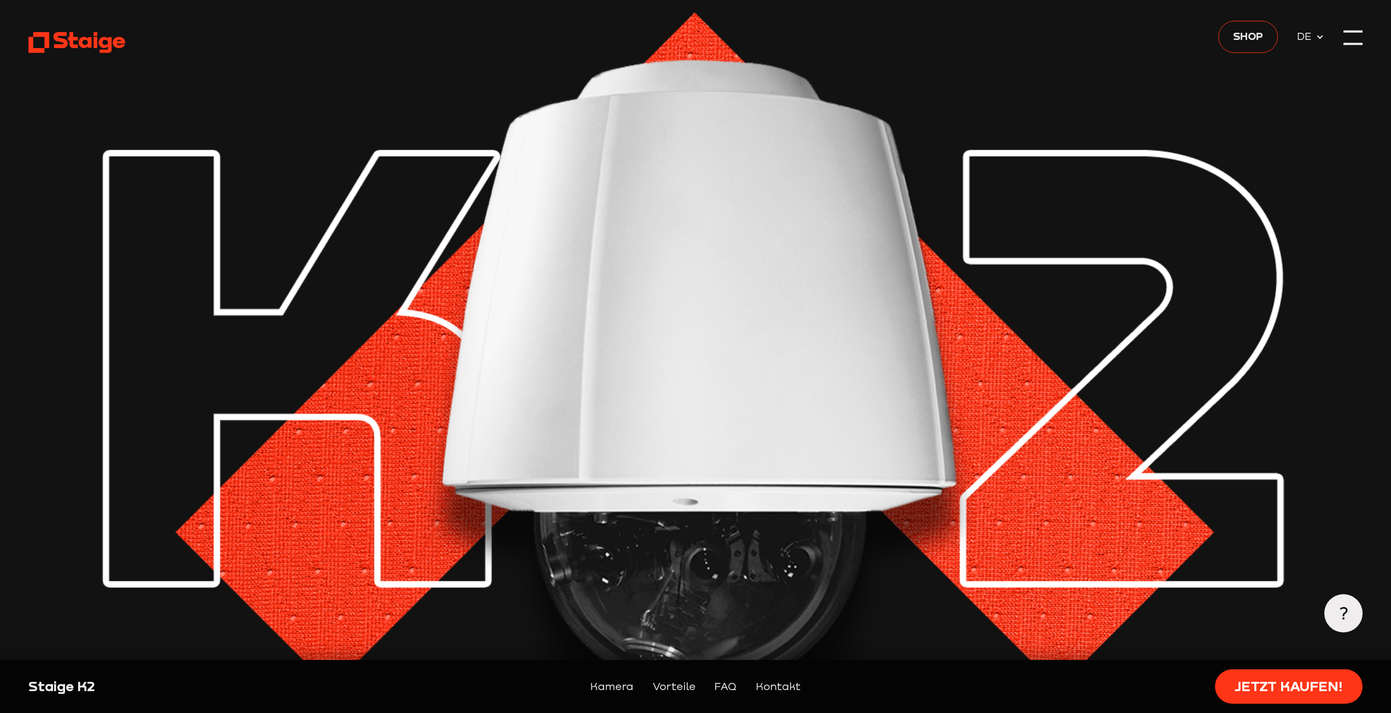  Describe the element at coordinates (1248, 37) in the screenshot. I see `a: Shop` at that location.